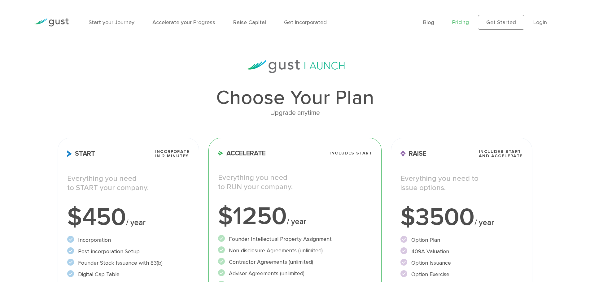  I want to click on div: $3500, so click(461, 217).